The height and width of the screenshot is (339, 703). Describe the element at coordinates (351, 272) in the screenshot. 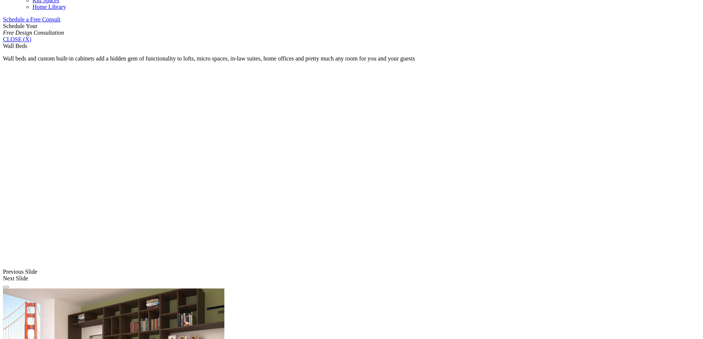

I see `div: Previous Slide` at that location.